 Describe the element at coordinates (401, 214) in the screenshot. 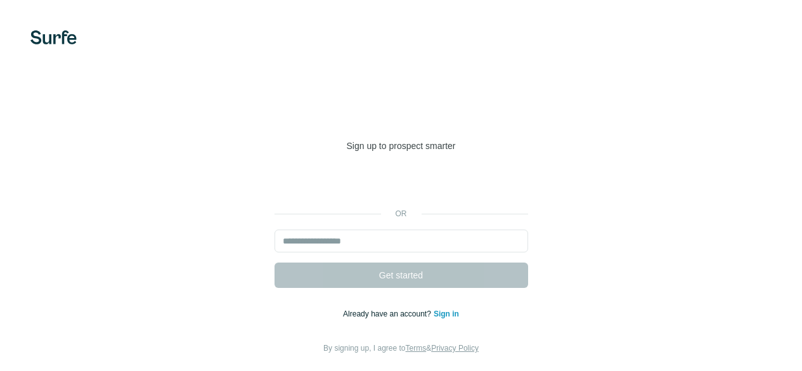

I see `p: or` at that location.